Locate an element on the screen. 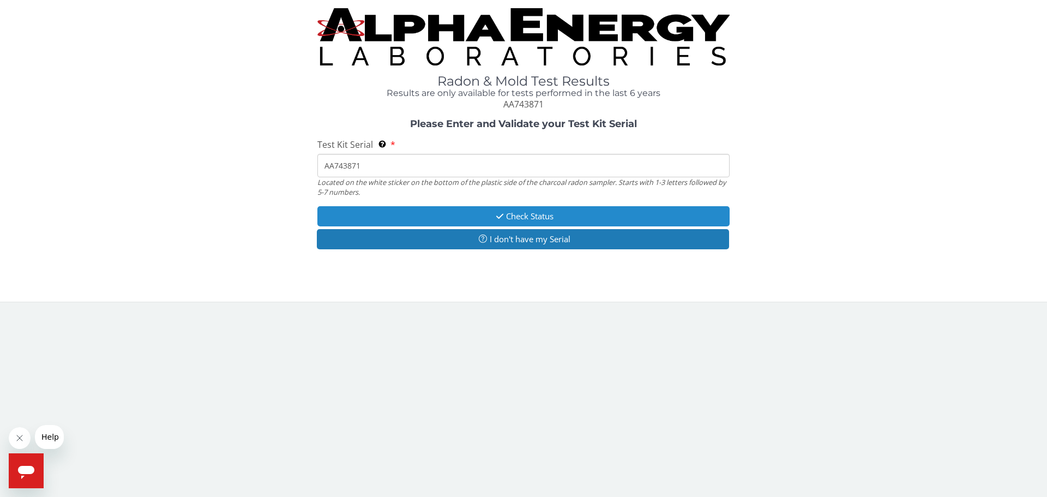 The width and height of the screenshot is (1047, 497). div: Located on the white sticker on the bottom of the plastic side of the charcoal radon sampler. Sta... is located at coordinates (523, 187).